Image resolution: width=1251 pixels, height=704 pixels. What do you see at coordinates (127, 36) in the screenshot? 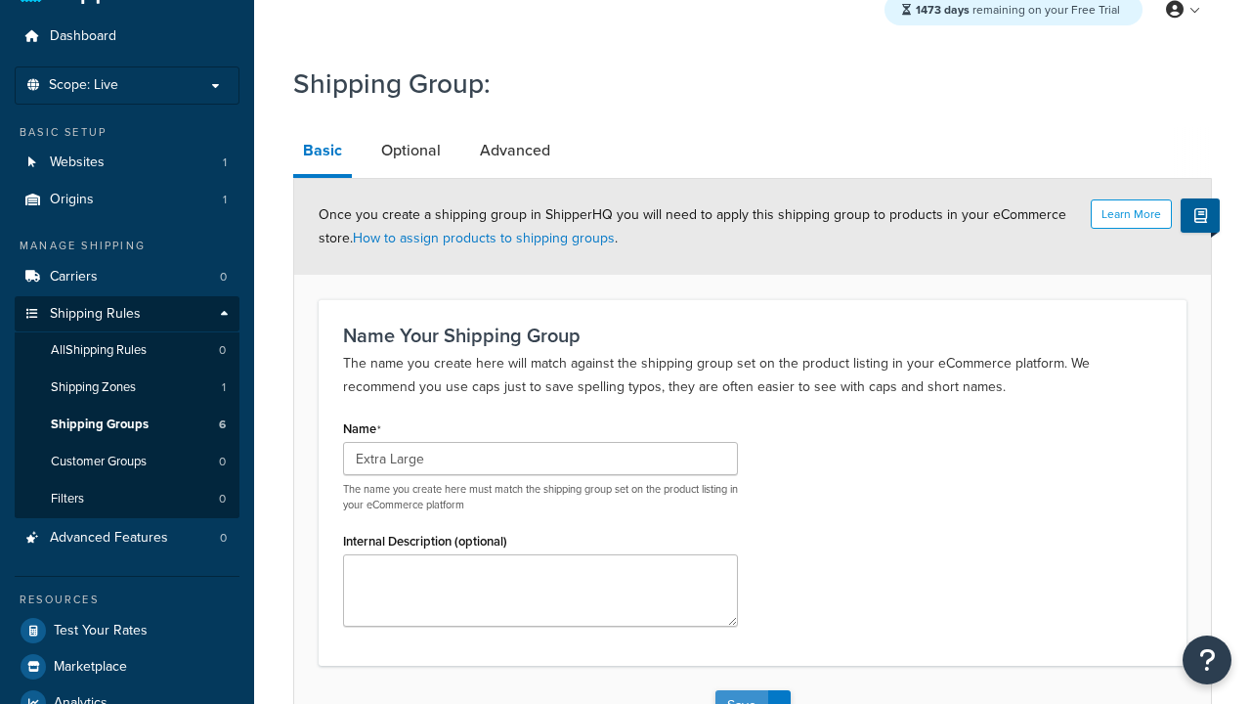
I see `li: Dashboard` at bounding box center [127, 36].